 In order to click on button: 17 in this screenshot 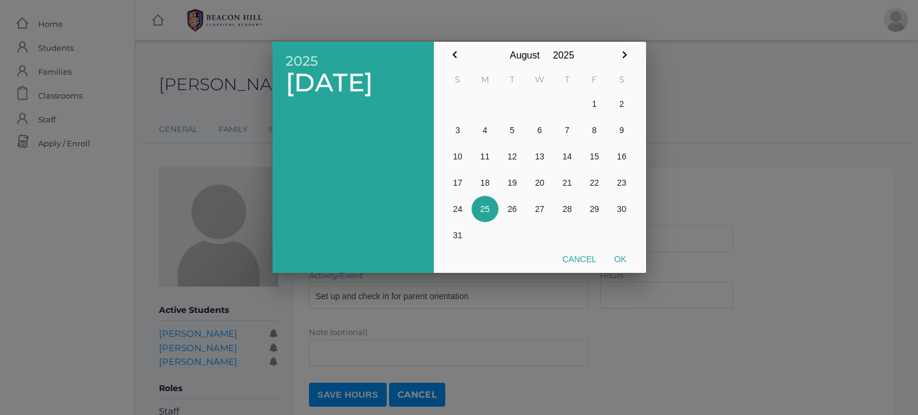, I will do `click(458, 183)`.